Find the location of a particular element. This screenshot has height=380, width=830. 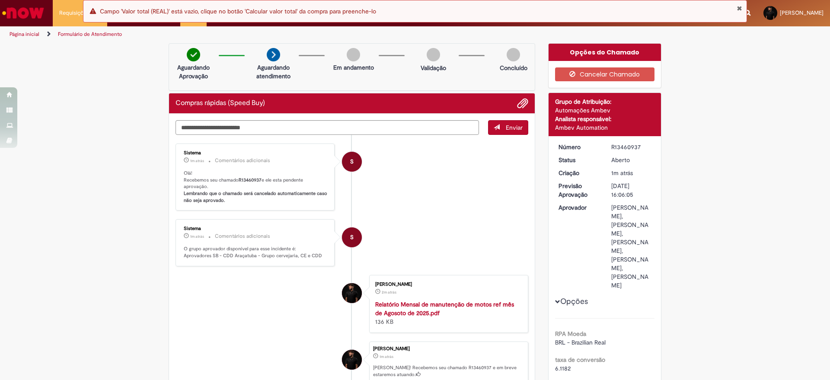

h2: Compras rápidas (Speed Buy) Histórico de tíquete is located at coordinates (220, 103).